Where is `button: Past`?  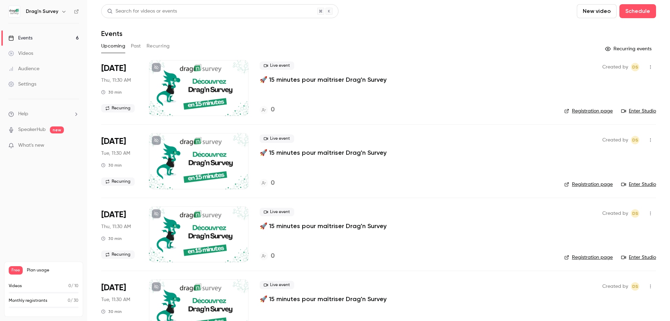 button: Past is located at coordinates (136, 46).